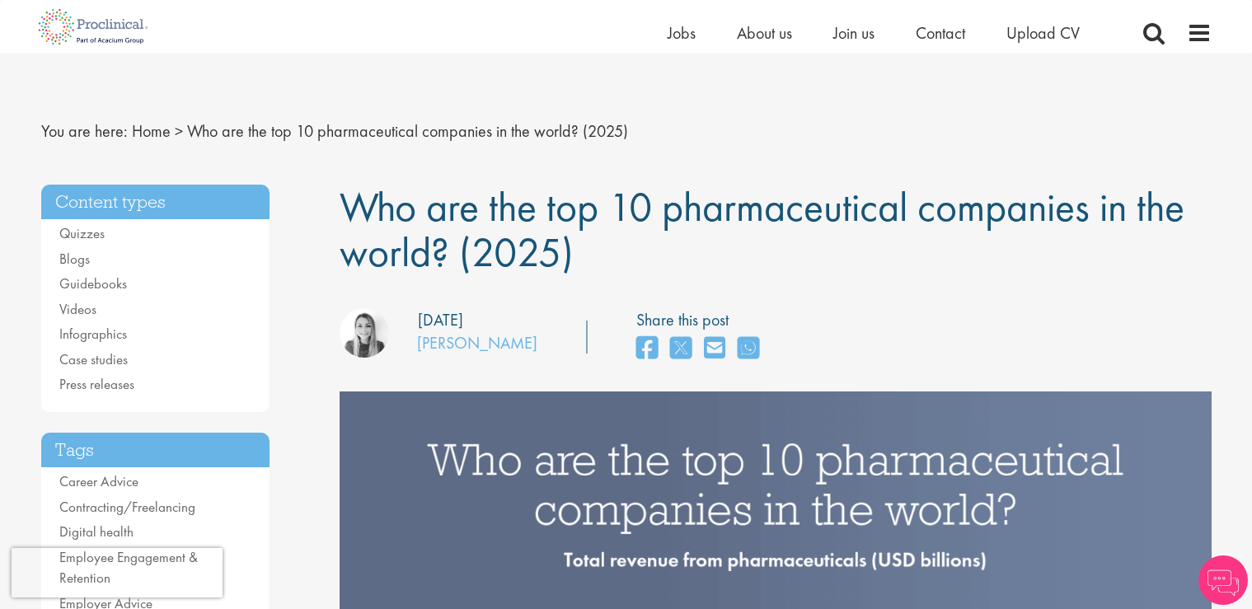 The width and height of the screenshot is (1252, 609). What do you see at coordinates (764, 33) in the screenshot?
I see `a: About us` at bounding box center [764, 33].